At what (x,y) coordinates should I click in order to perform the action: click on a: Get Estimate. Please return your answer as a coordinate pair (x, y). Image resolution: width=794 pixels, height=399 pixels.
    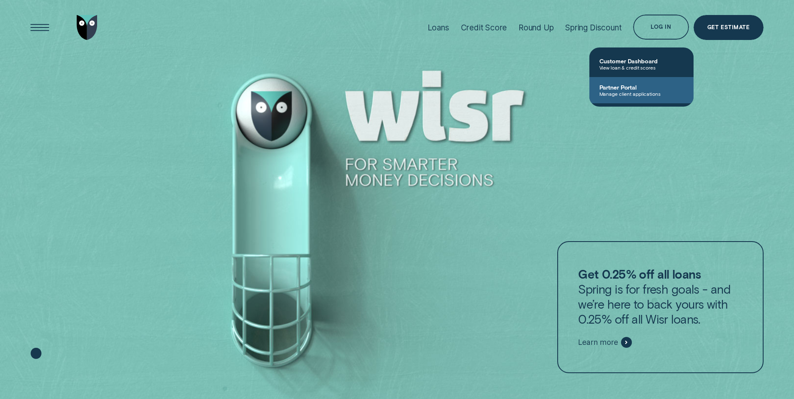
    Looking at the image, I should click on (728, 28).